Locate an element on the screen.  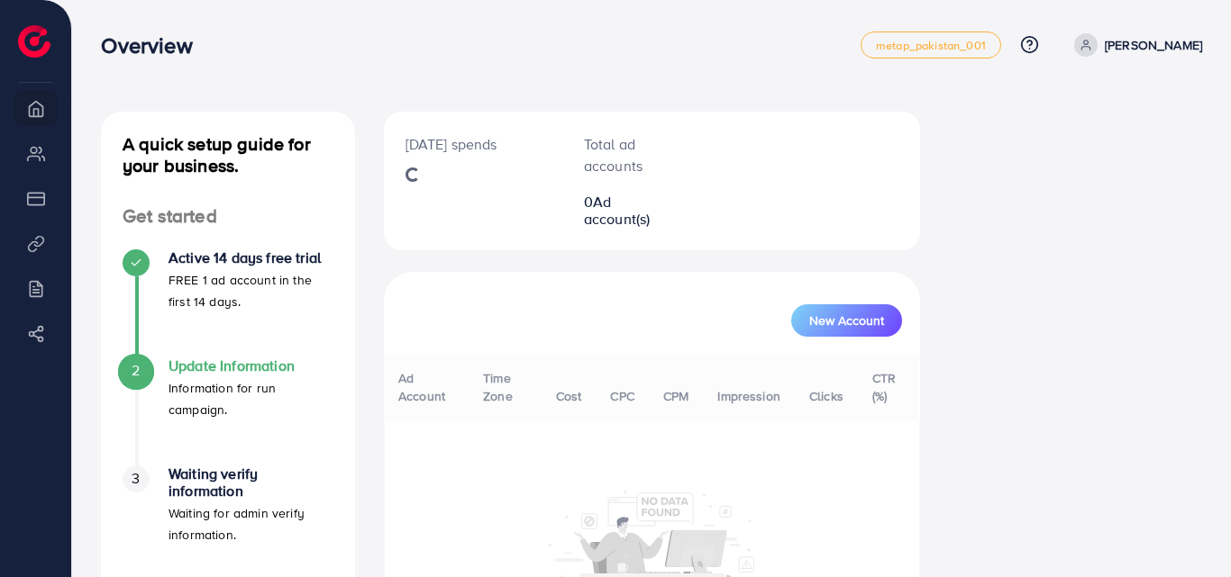
li: Update Information is located at coordinates (228, 412).